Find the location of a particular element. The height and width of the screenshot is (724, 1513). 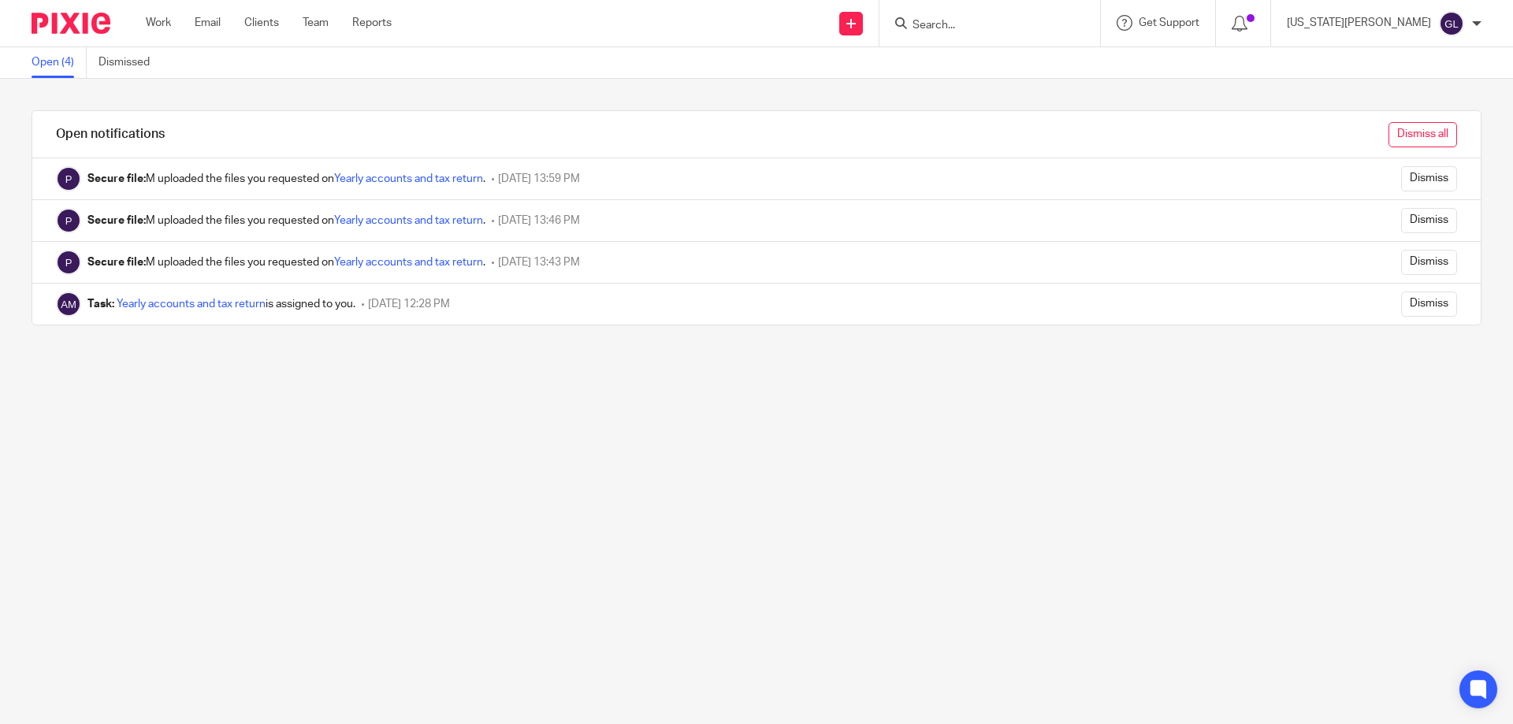

div: is assigned to you. is located at coordinates (221, 304).